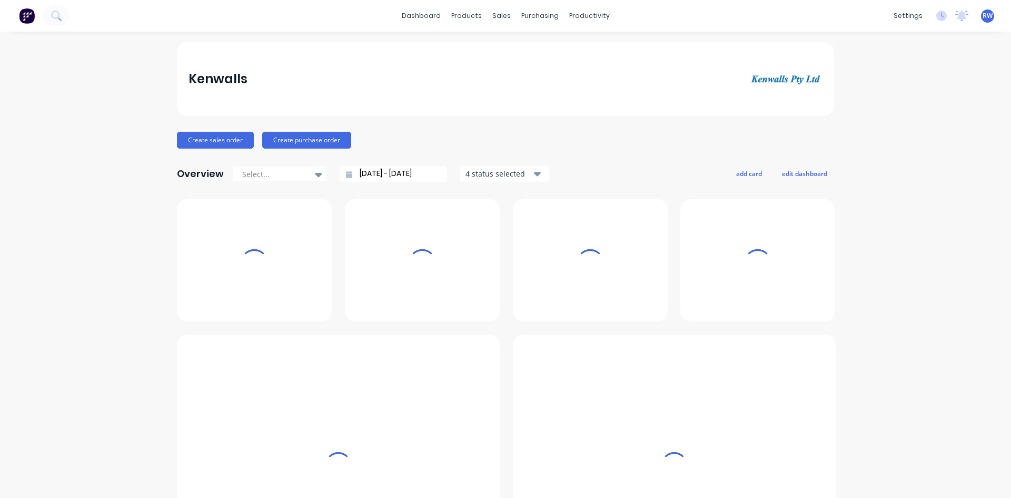 This screenshot has height=498, width=1011. I want to click on button: 4 status selected, so click(504, 174).